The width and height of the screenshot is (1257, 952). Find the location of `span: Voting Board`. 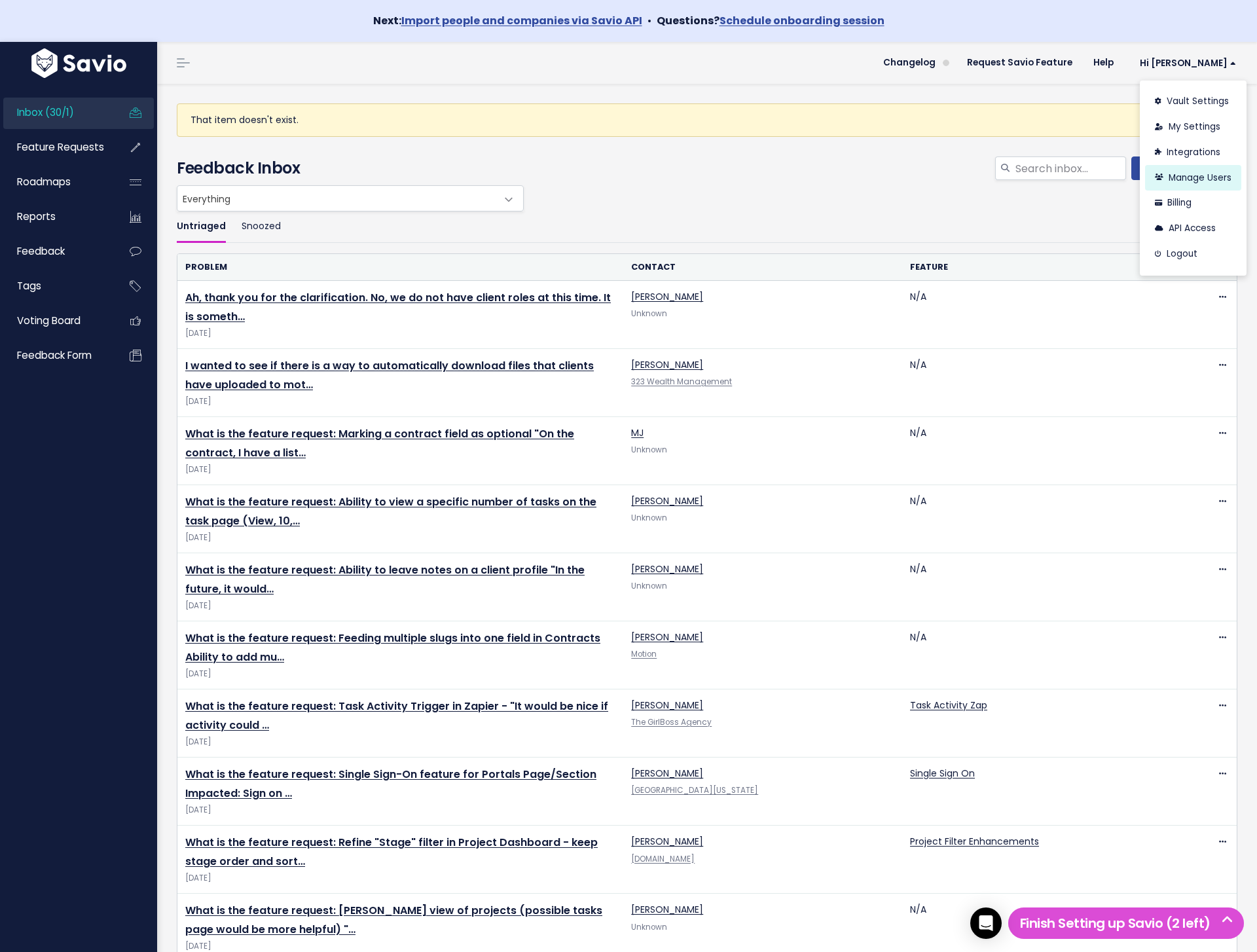

span: Voting Board is located at coordinates (48, 320).